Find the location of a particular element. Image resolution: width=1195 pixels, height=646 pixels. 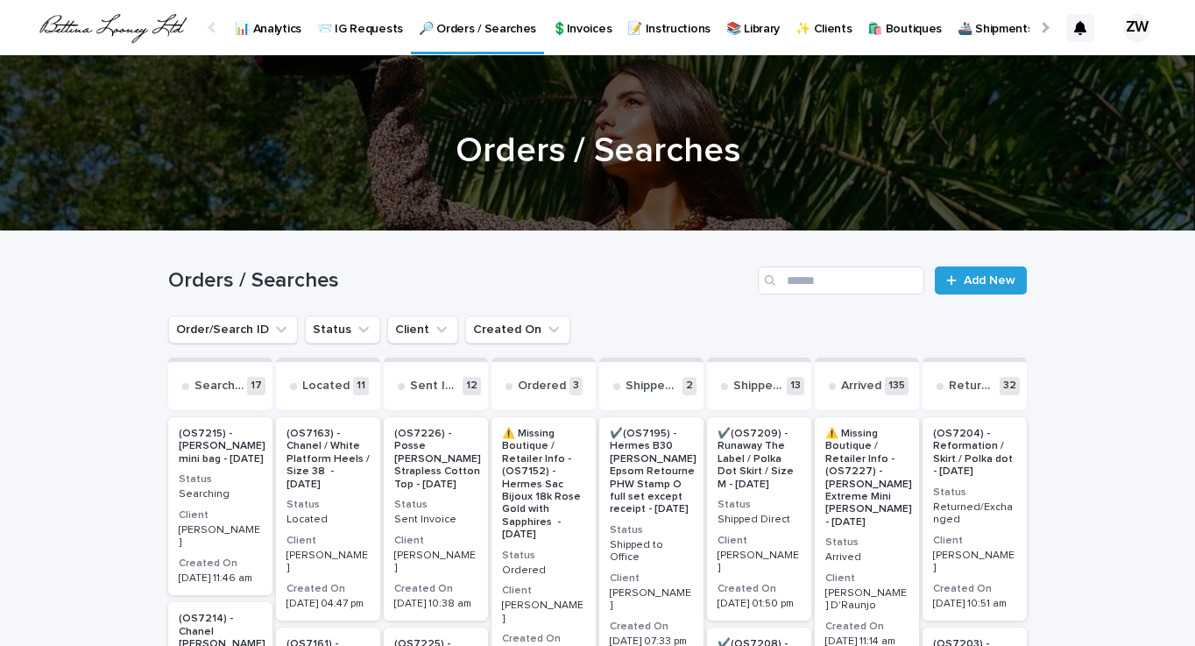

img: QrlGXtfQB20I3e430a3E is located at coordinates (112, 28).